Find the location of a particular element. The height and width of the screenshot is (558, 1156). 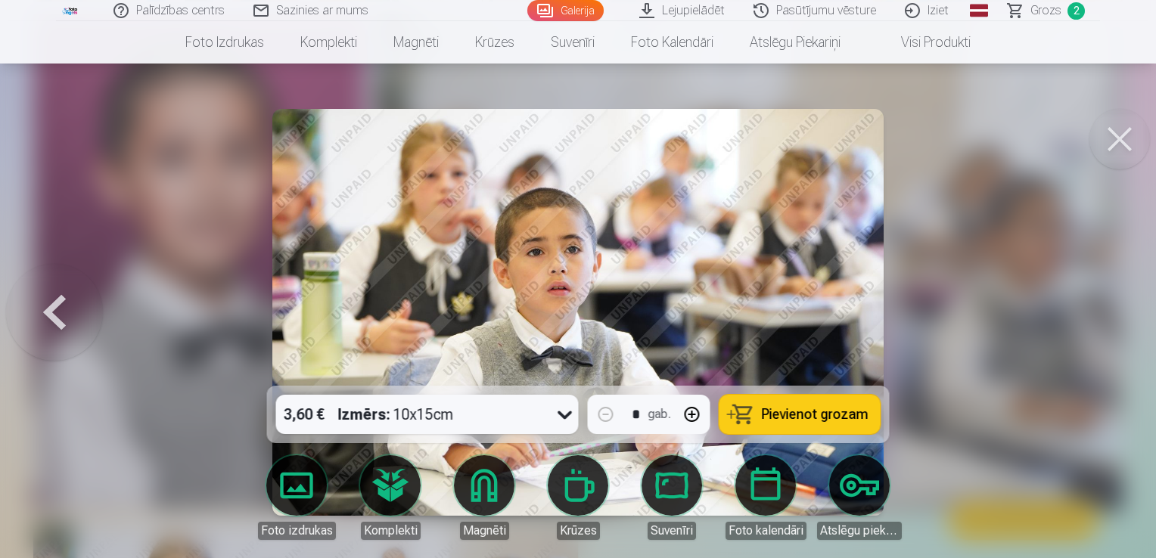

strong: Izmērs : is located at coordinates (364, 414).